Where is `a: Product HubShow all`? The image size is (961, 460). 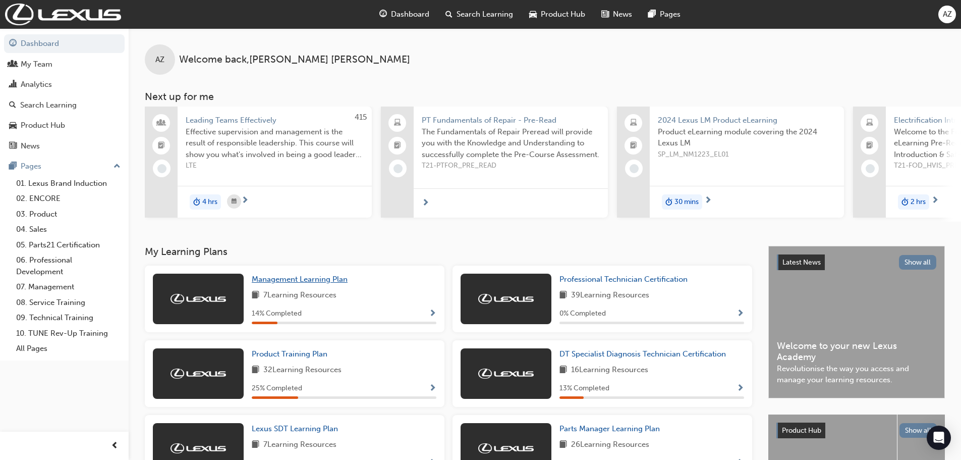
a: Product HubShow all is located at coordinates (857, 430).